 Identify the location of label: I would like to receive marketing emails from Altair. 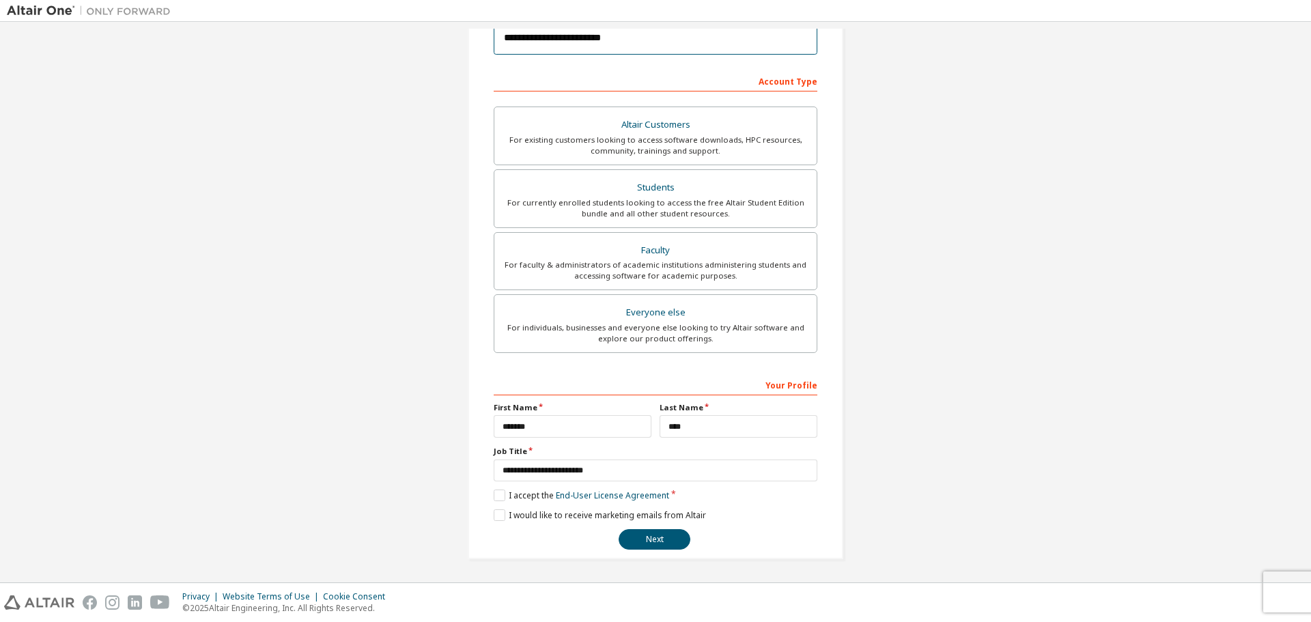
(600, 515).